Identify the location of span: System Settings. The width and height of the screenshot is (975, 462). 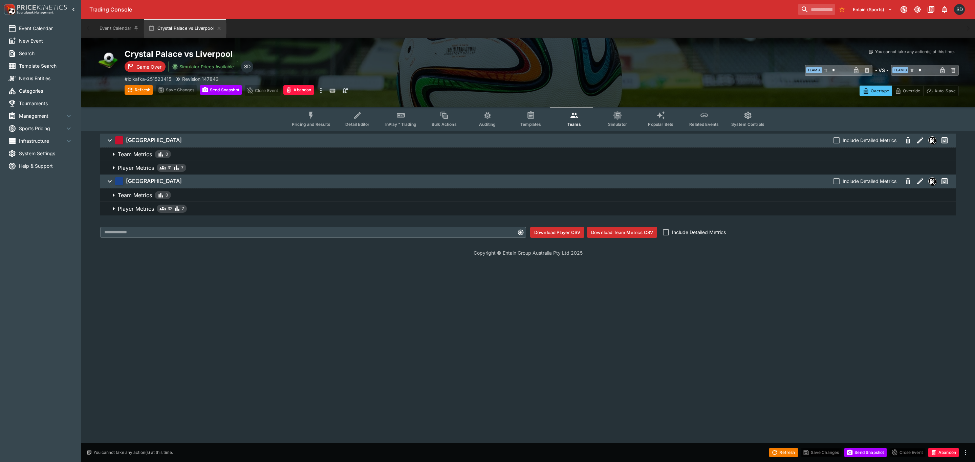
(46, 153).